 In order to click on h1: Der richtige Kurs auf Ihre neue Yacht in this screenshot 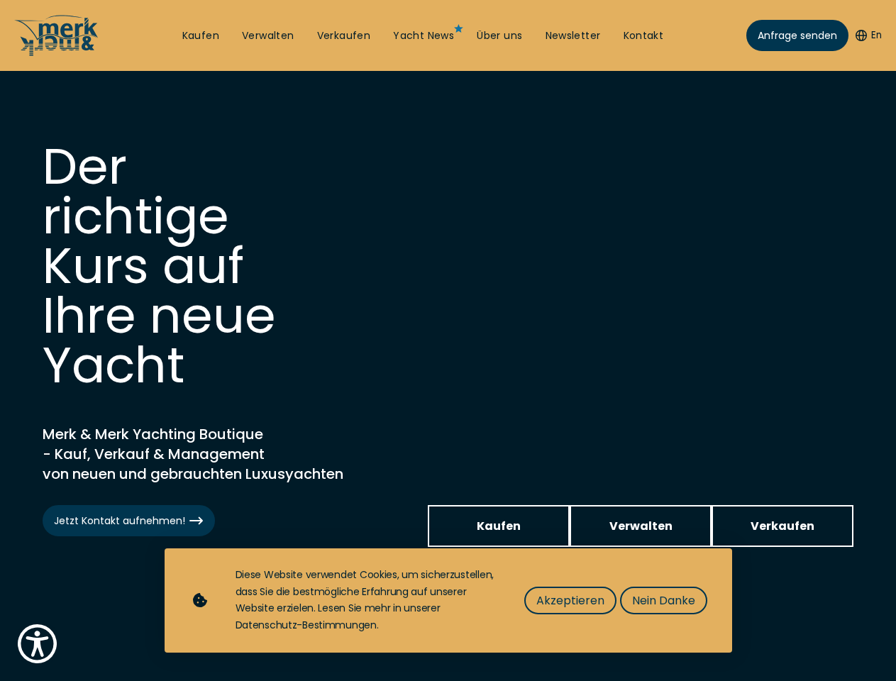, I will do `click(184, 266)`.